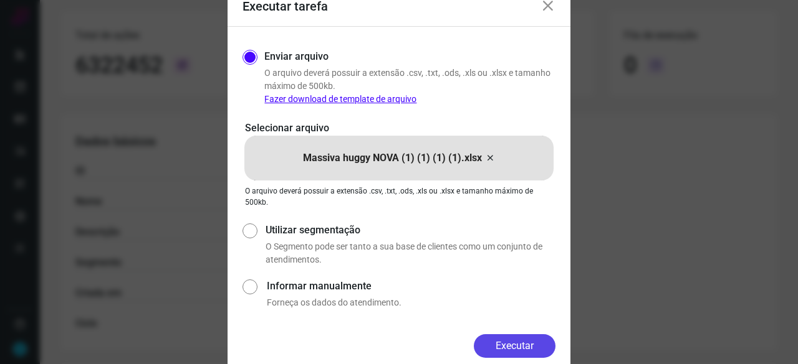 This screenshot has width=798, height=364. What do you see at coordinates (340, 99) in the screenshot?
I see `a: Fazer download de template de arquivo` at bounding box center [340, 99].